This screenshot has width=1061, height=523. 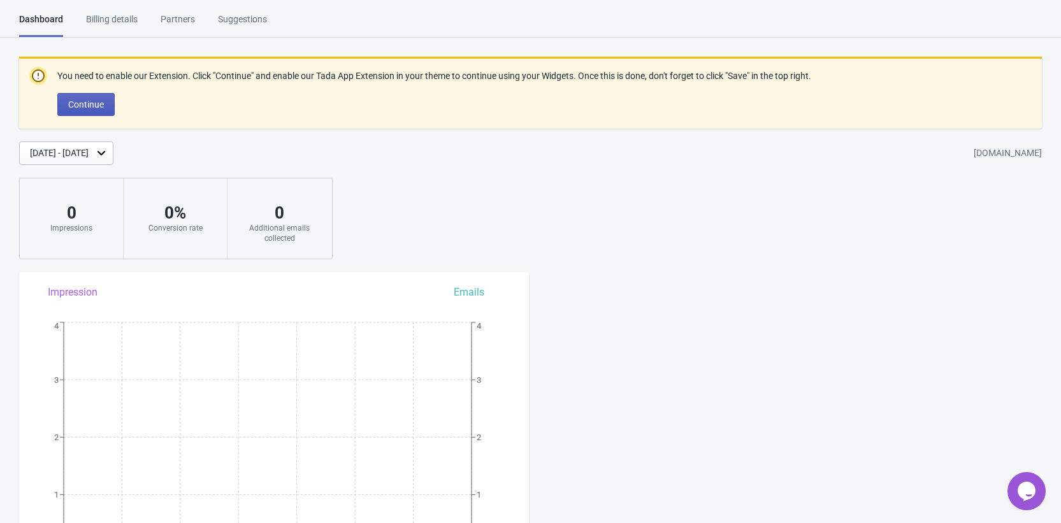 I want to click on button: Continue, so click(x=86, y=105).